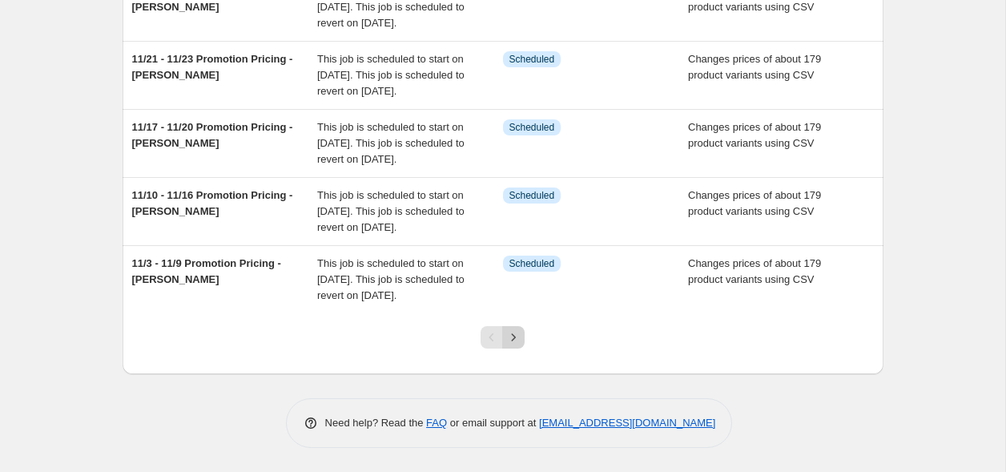 This screenshot has height=472, width=1006. What do you see at coordinates (493, 422) in the screenshot?
I see `span: or email support at` at bounding box center [493, 422].